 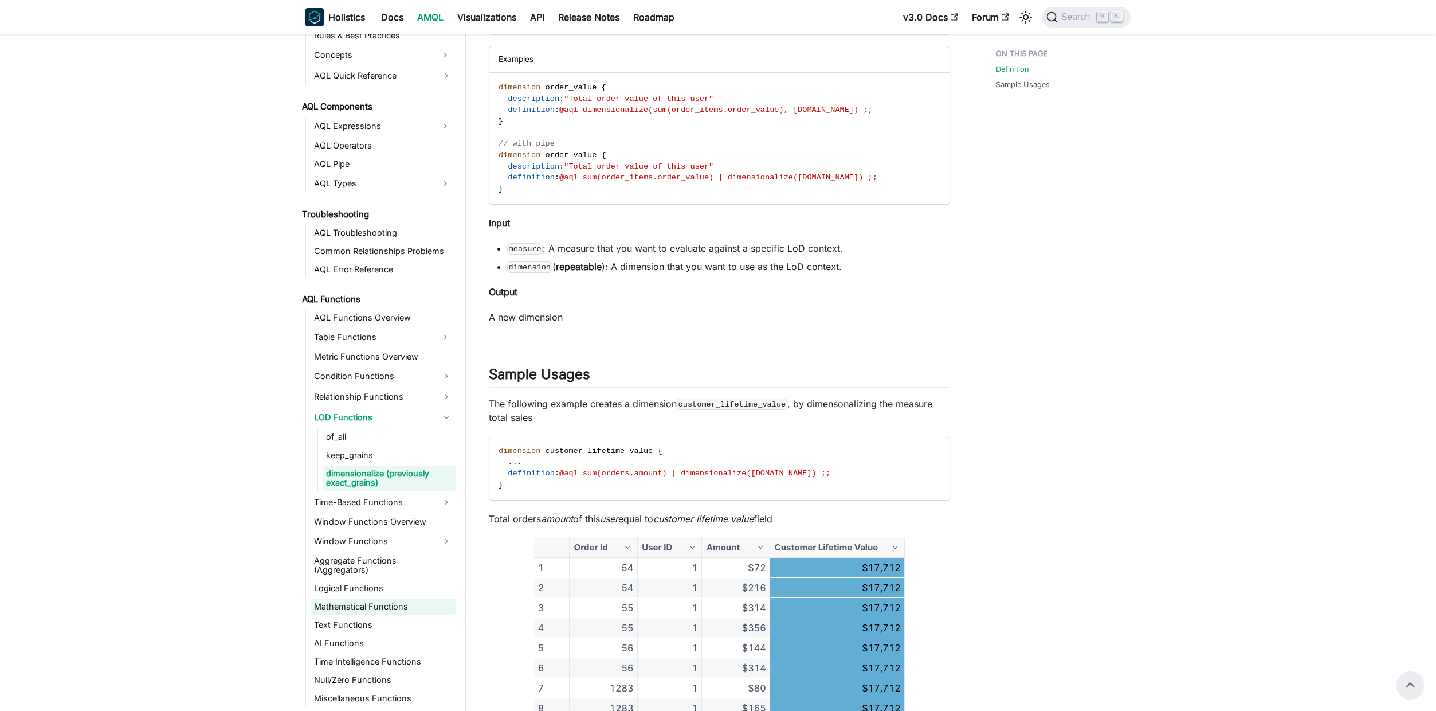 I want to click on a: AQL Operators, so click(x=383, y=146).